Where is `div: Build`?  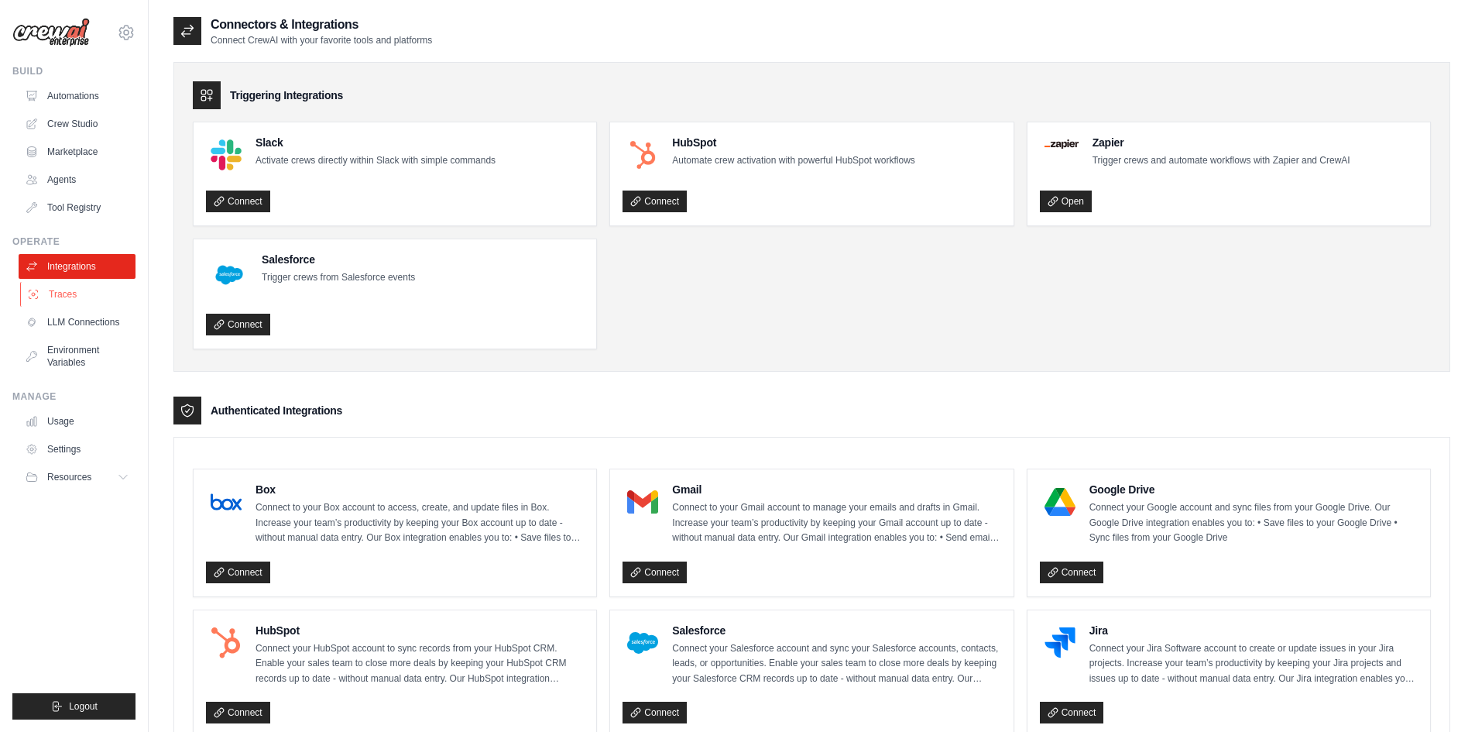 div: Build is located at coordinates (74, 71).